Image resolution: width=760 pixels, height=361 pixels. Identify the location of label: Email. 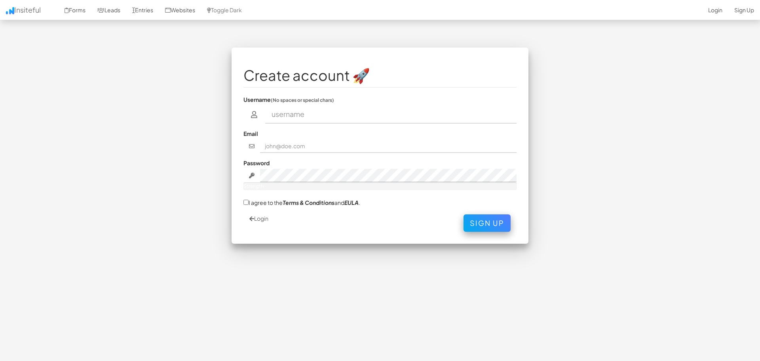
(251, 133).